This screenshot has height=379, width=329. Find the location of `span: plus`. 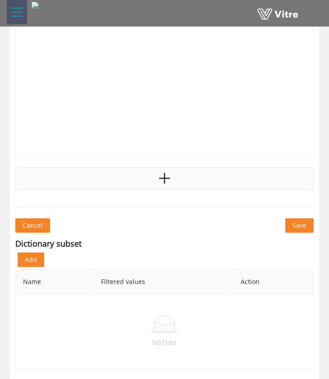

span: plus is located at coordinates (164, 178).